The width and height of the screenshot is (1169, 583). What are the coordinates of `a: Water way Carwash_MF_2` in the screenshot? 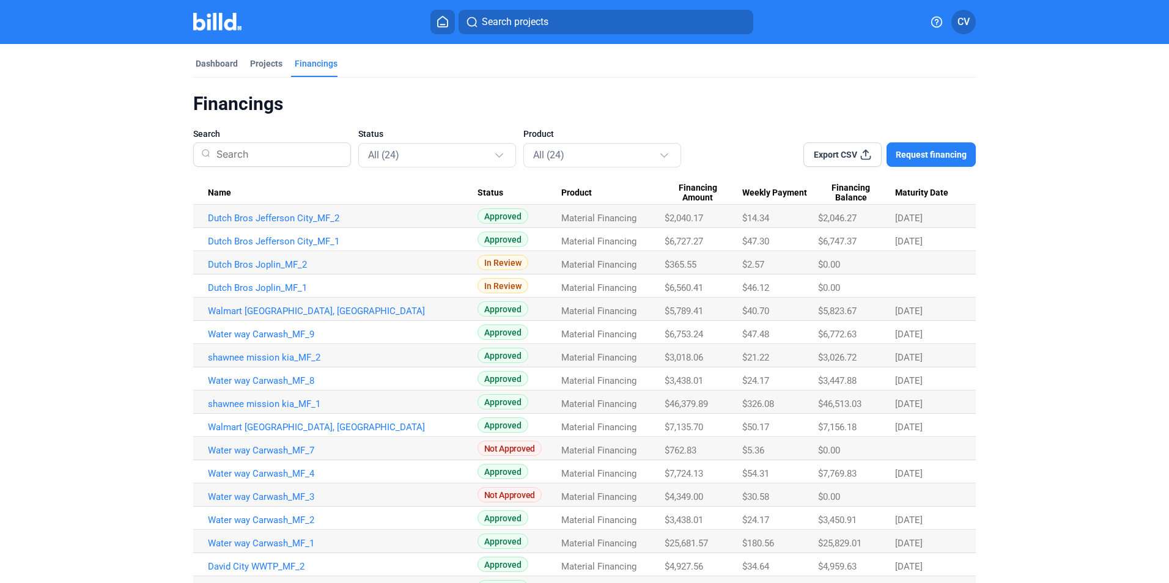 It's located at (342, 520).